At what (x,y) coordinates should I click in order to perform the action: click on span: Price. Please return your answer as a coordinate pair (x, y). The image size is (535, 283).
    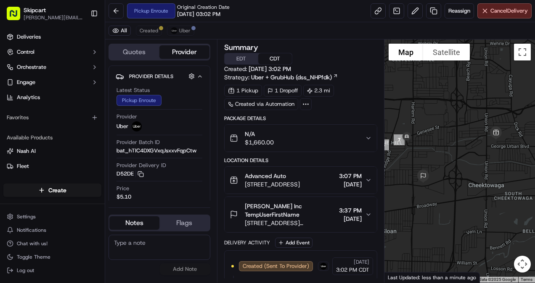
    Looking at the image, I should click on (123, 189).